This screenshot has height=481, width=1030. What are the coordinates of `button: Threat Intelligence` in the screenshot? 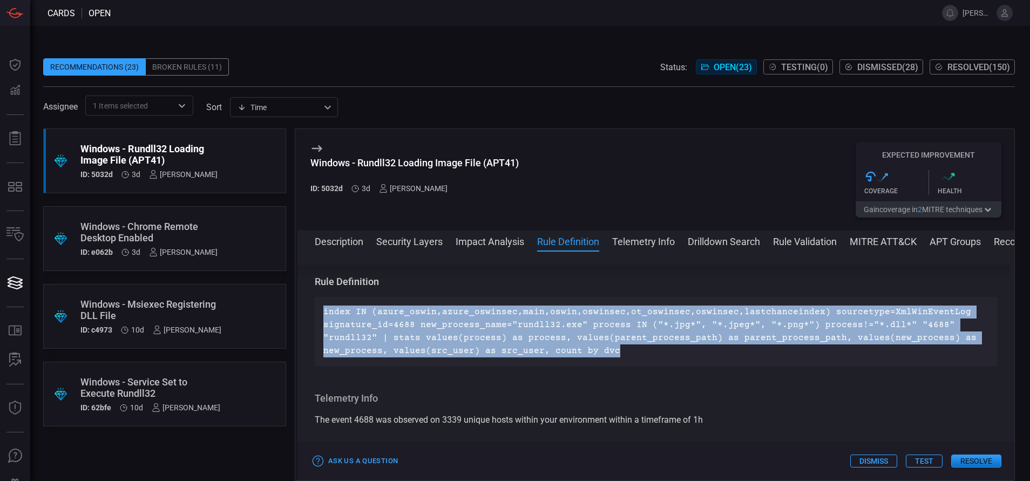 It's located at (15, 408).